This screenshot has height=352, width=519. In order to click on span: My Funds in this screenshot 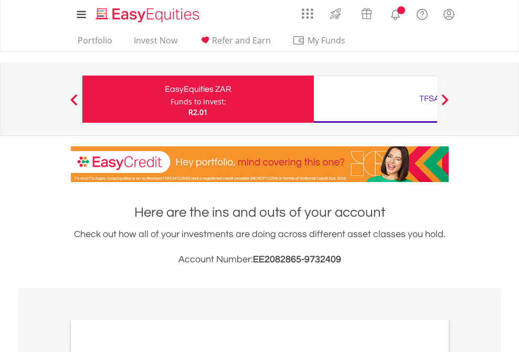, I will do `click(326, 40)`.